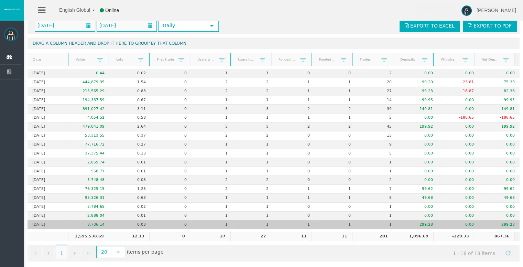  Describe the element at coordinates (273, 43) in the screenshot. I see `div: Drag a column header and drop it here to group by that column` at that location.